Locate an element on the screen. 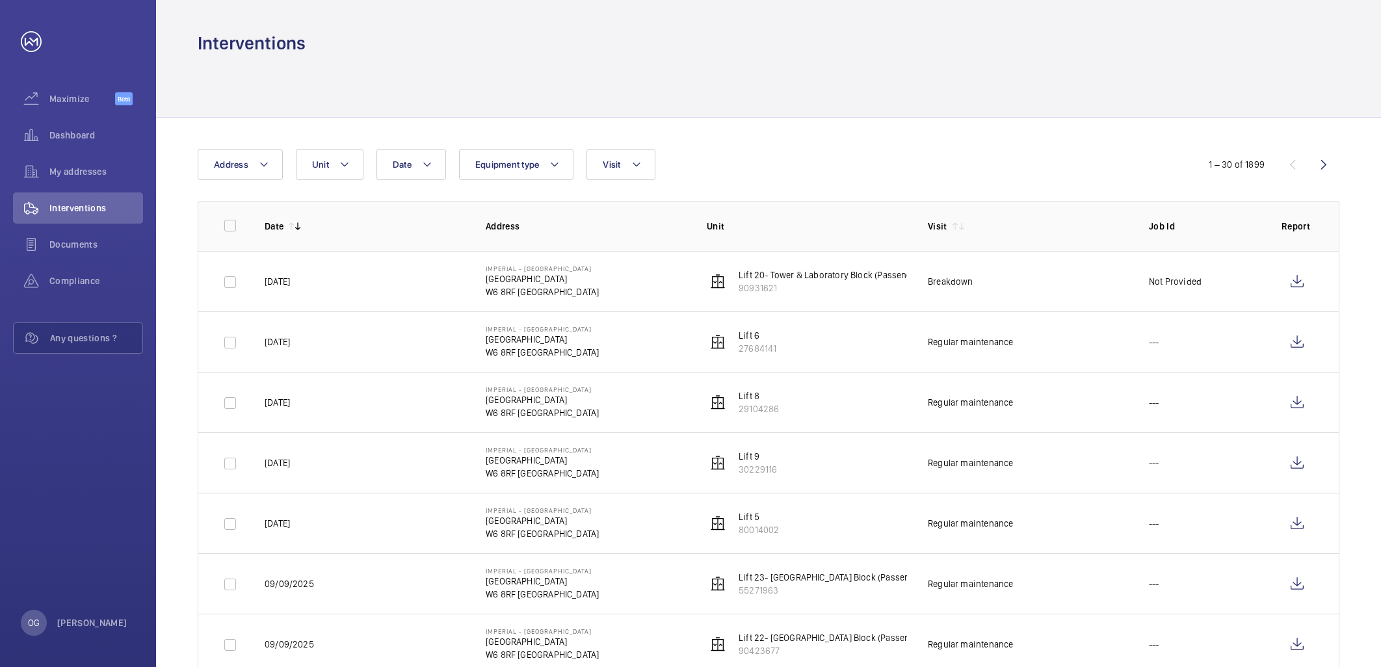  p: OG is located at coordinates (34, 623).